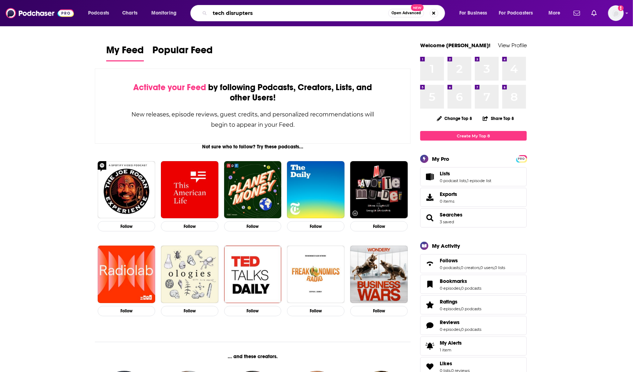 The image size is (633, 372). I want to click on span: New, so click(418, 7).